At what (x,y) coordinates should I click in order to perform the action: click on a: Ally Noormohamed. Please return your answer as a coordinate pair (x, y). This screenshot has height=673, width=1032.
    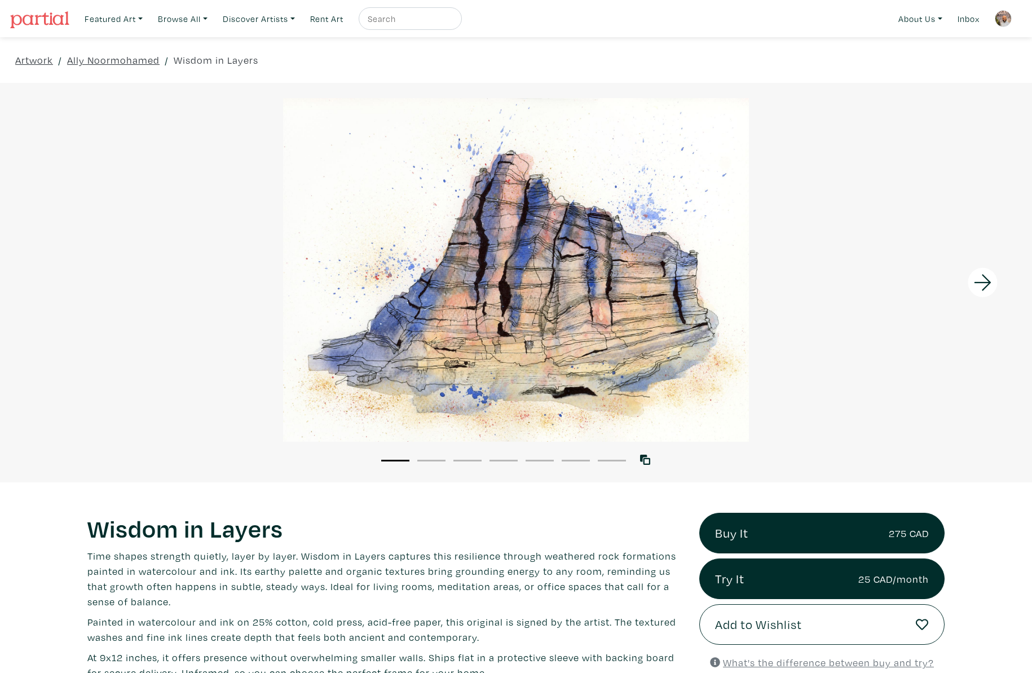
    Looking at the image, I should click on (113, 60).